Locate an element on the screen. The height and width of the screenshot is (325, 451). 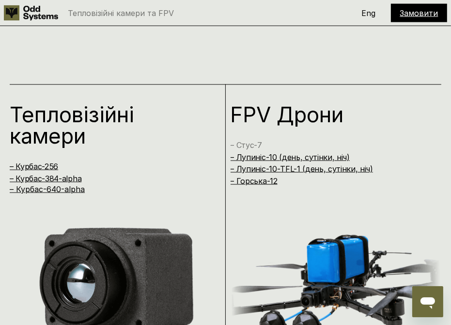
a: – Курбас-640-alpha is located at coordinates (47, 189).